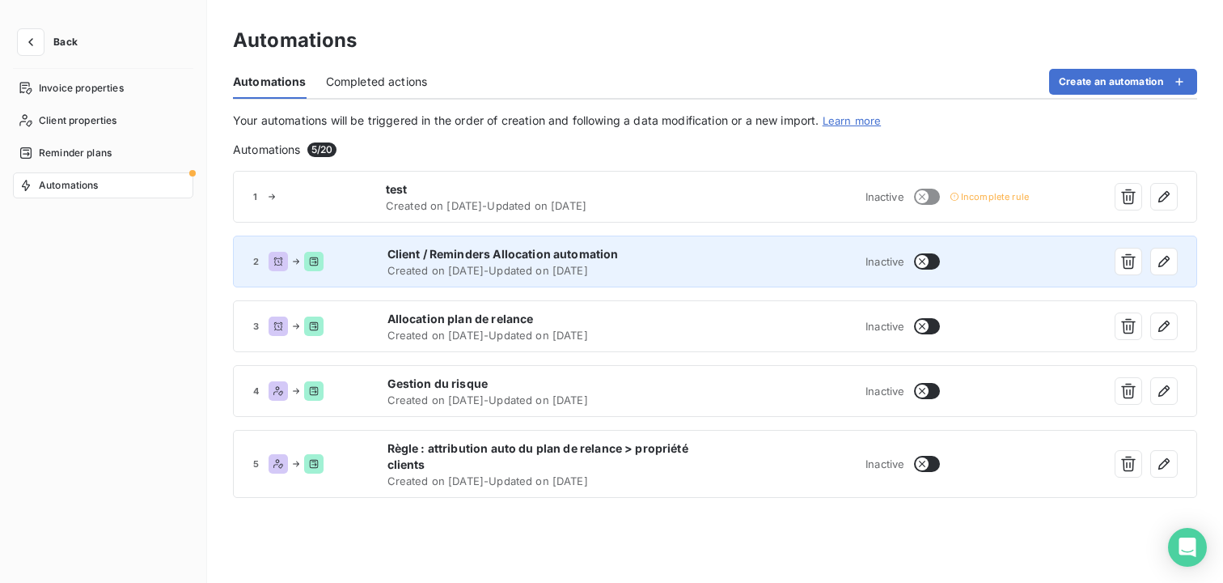  I want to click on span: 5 / 20, so click(322, 150).